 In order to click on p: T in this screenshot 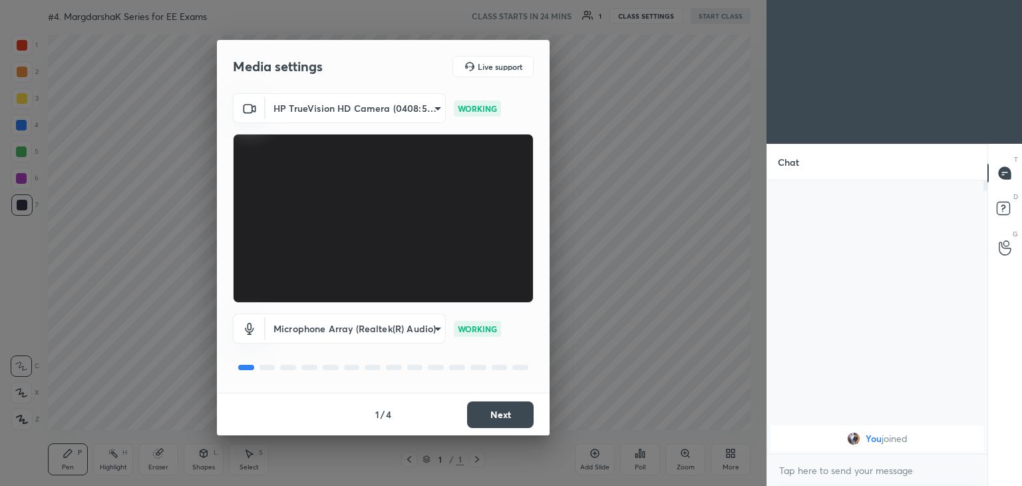, I will do `click(1016, 159)`.